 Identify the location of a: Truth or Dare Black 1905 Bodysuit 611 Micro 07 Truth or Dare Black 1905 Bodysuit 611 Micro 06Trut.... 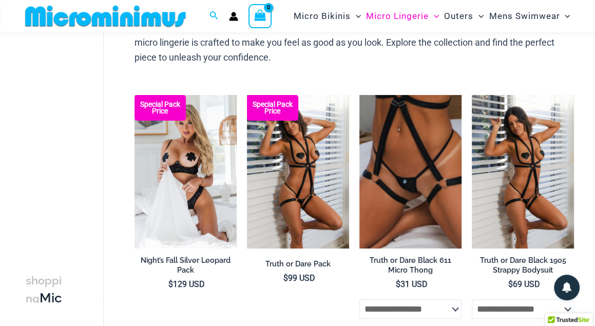
(298, 172).